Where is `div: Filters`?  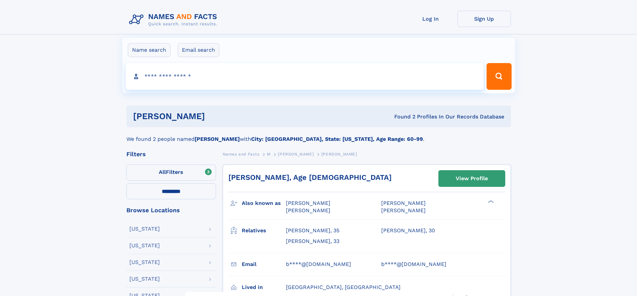
div: Filters is located at coordinates (171, 154).